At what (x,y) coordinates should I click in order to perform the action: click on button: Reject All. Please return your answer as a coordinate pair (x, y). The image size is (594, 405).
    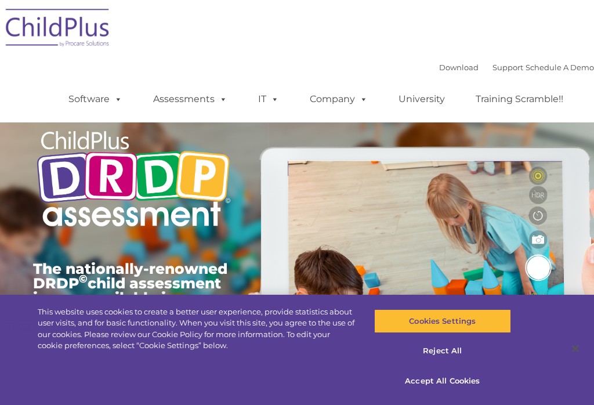
    Looking at the image, I should click on (442, 351).